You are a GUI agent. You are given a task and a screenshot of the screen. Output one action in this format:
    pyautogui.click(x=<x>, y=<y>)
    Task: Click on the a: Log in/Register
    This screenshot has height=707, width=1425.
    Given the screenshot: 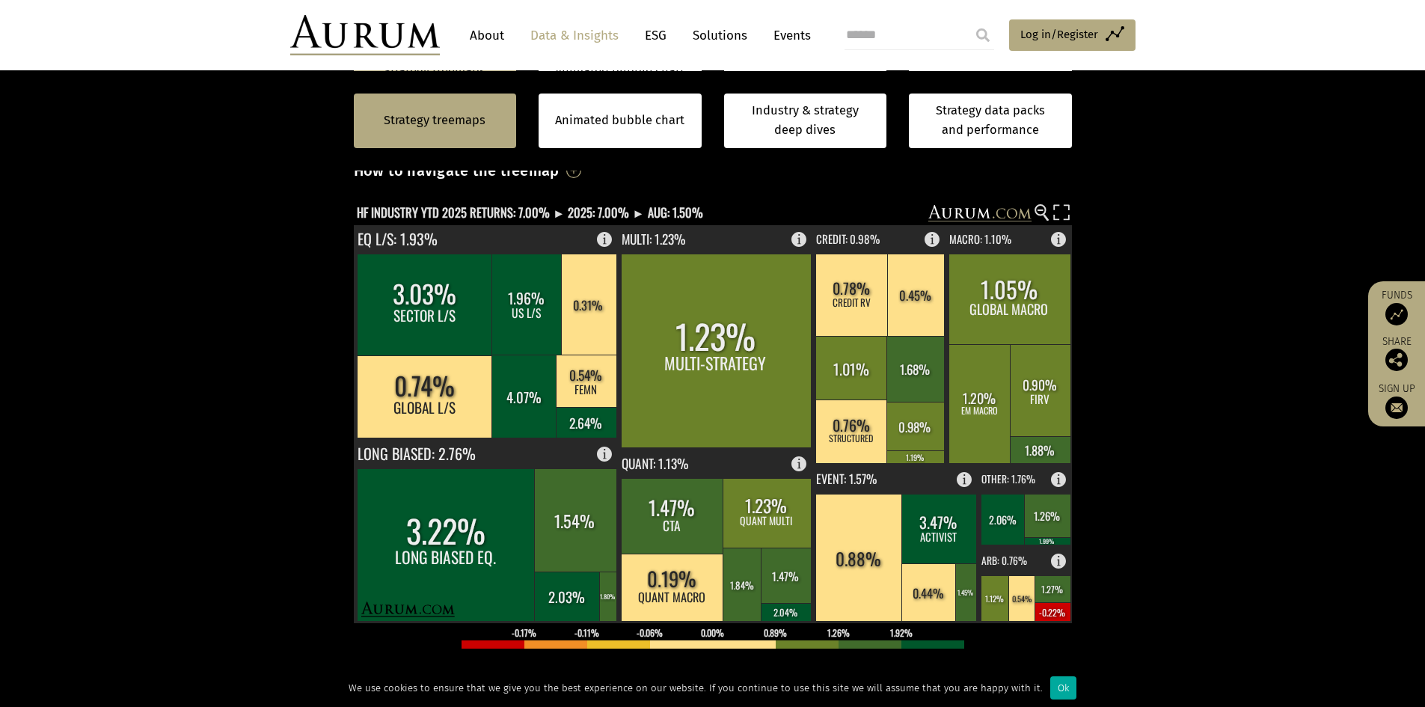 What is the action you would take?
    pyautogui.click(x=1072, y=35)
    